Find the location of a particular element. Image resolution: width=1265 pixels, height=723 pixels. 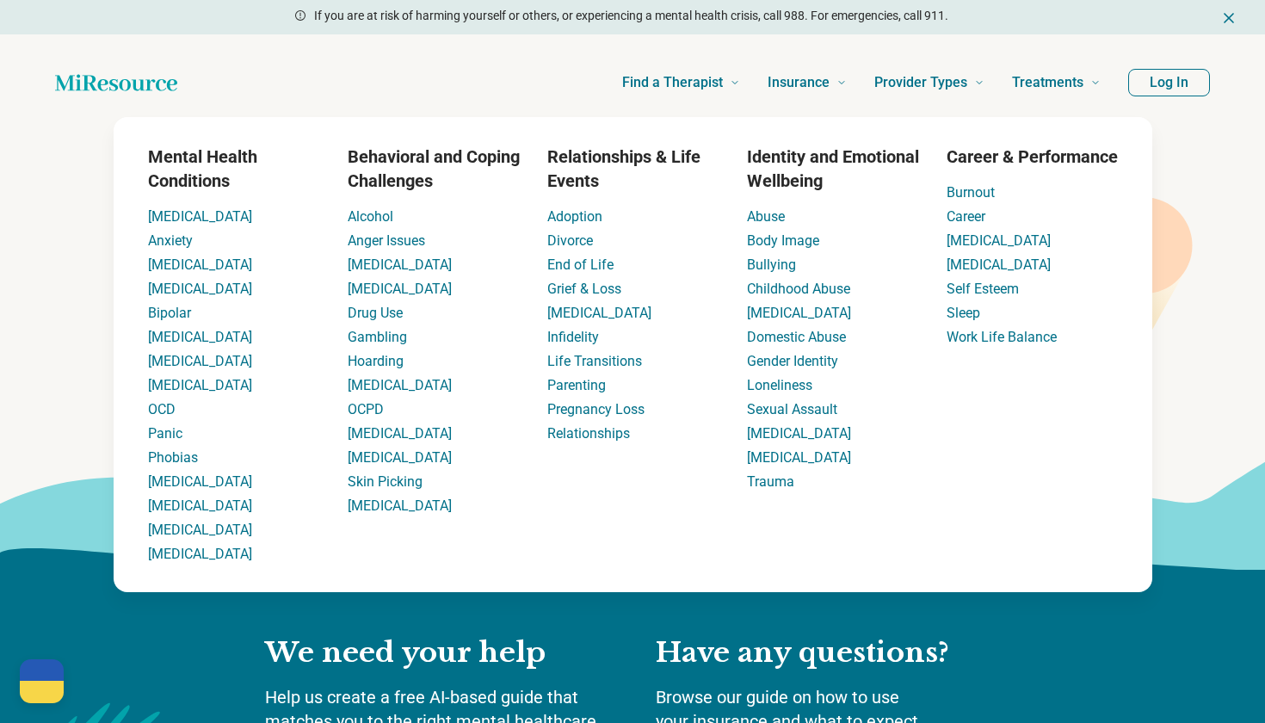

button: Log In is located at coordinates (1168, 83).